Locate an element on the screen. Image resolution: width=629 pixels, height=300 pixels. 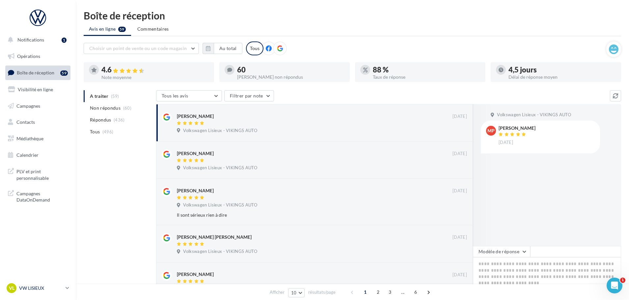
span: Répondus is located at coordinates (100, 120).